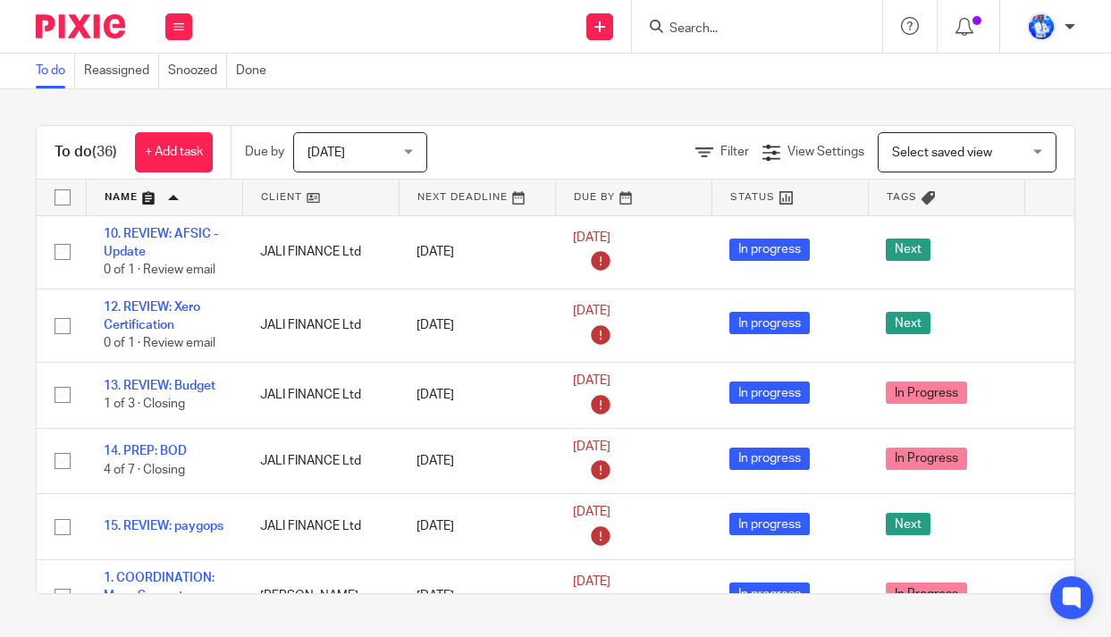  Describe the element at coordinates (1041, 27) in the screenshot. I see `img: WhatsApp%20Image%202022-01-17%20at%2010.26.43%20PM.jpeg` at that location.